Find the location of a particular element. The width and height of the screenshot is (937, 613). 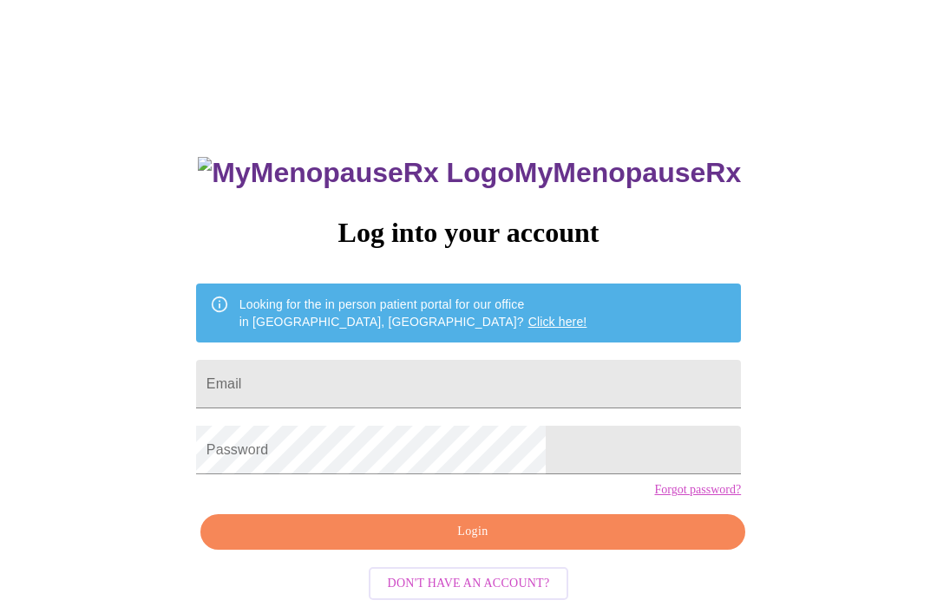

a: Forgot password? is located at coordinates (697, 490).